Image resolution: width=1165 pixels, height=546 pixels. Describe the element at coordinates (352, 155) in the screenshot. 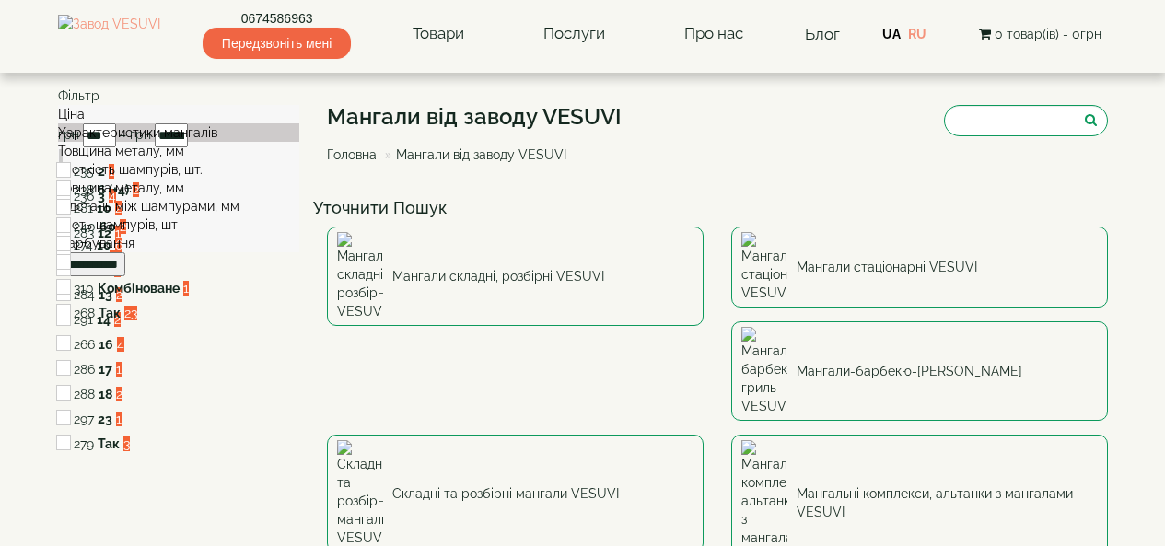

I see `a: Головна` at that location.